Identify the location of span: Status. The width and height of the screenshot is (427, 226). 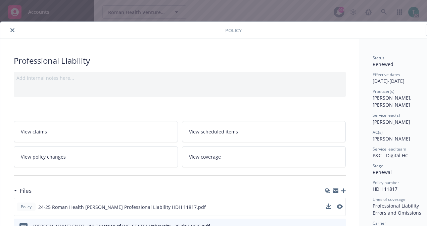
(378, 58).